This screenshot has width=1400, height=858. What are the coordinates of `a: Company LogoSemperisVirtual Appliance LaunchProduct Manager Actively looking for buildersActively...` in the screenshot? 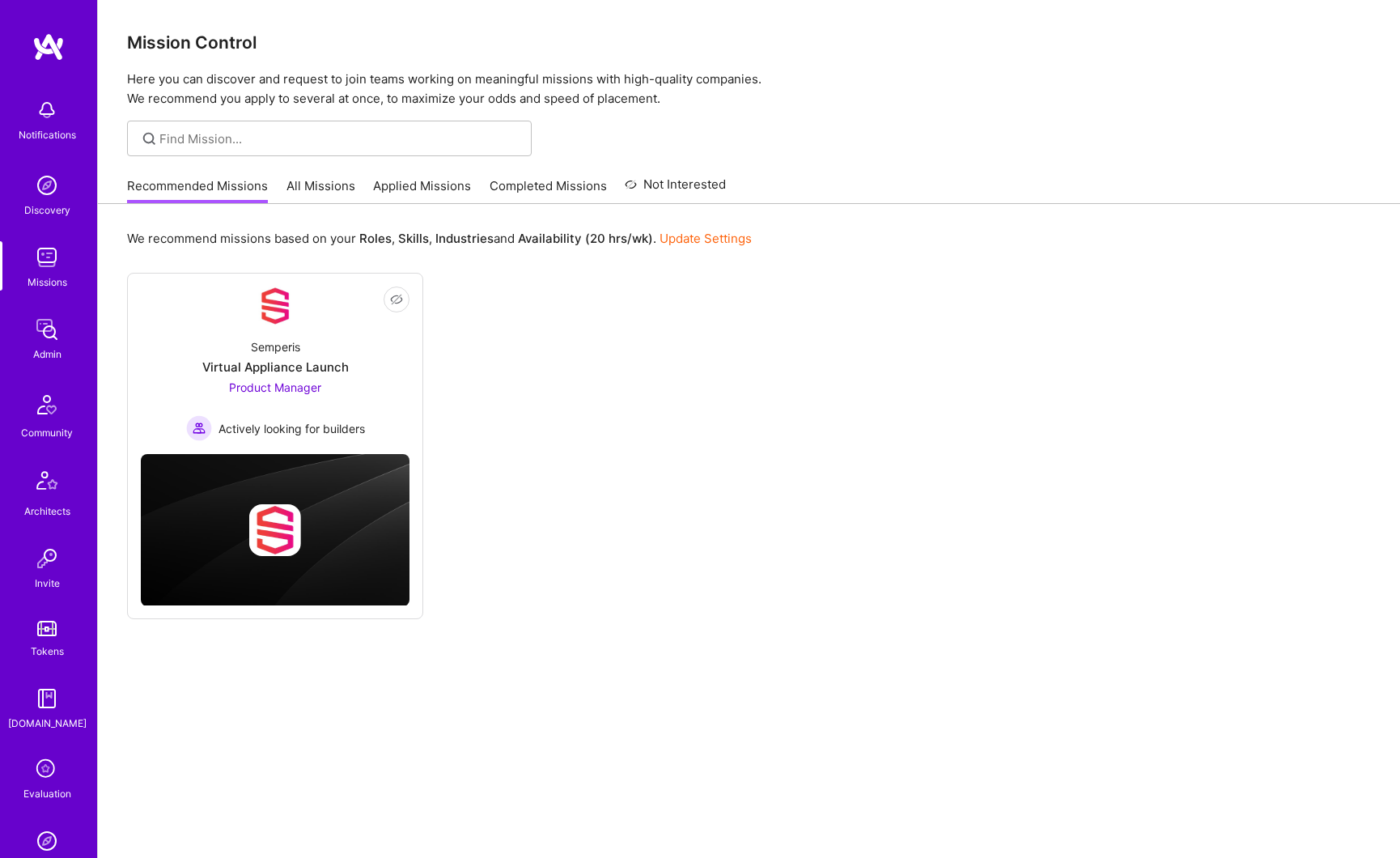 It's located at (275, 363).